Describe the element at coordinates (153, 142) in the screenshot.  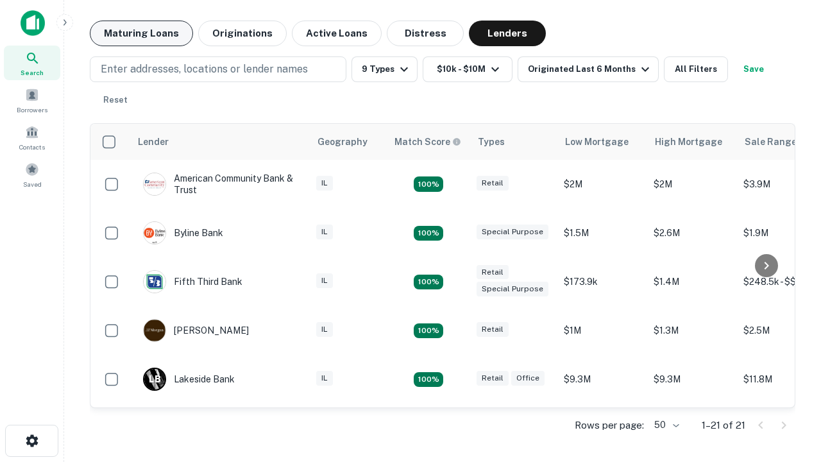
I see `div: Lender` at that location.